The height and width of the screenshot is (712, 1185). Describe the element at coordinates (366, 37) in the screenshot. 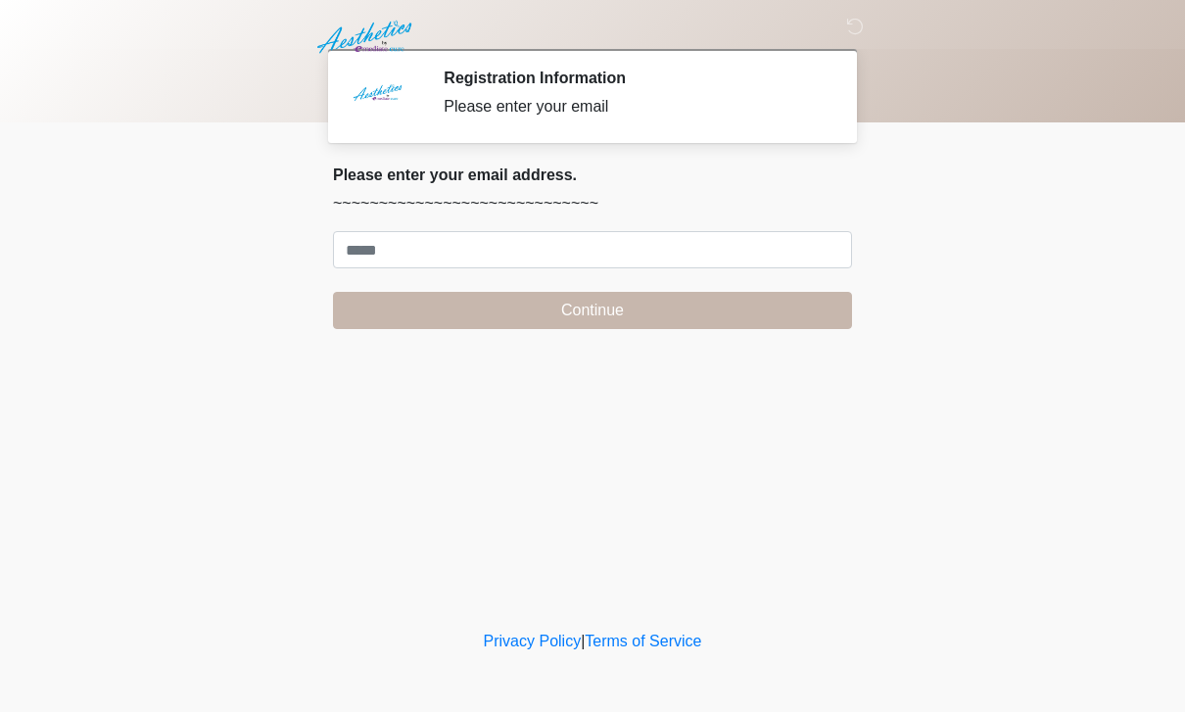

I see `img: Aesthetics by Emediate Cure Logo` at that location.